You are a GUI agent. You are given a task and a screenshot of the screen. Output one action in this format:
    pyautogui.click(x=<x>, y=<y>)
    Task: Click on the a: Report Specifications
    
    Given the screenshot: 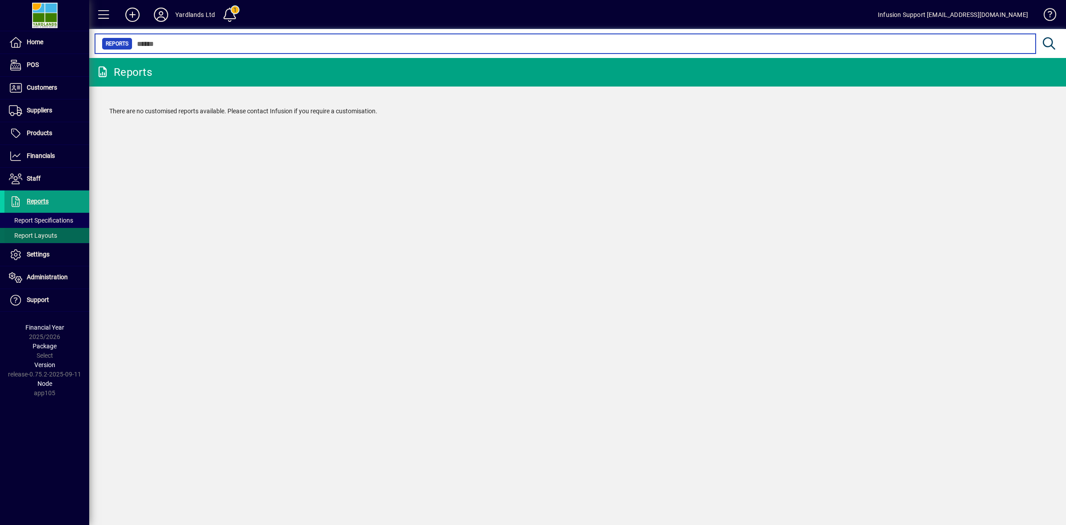 What is the action you would take?
    pyautogui.click(x=47, y=220)
    